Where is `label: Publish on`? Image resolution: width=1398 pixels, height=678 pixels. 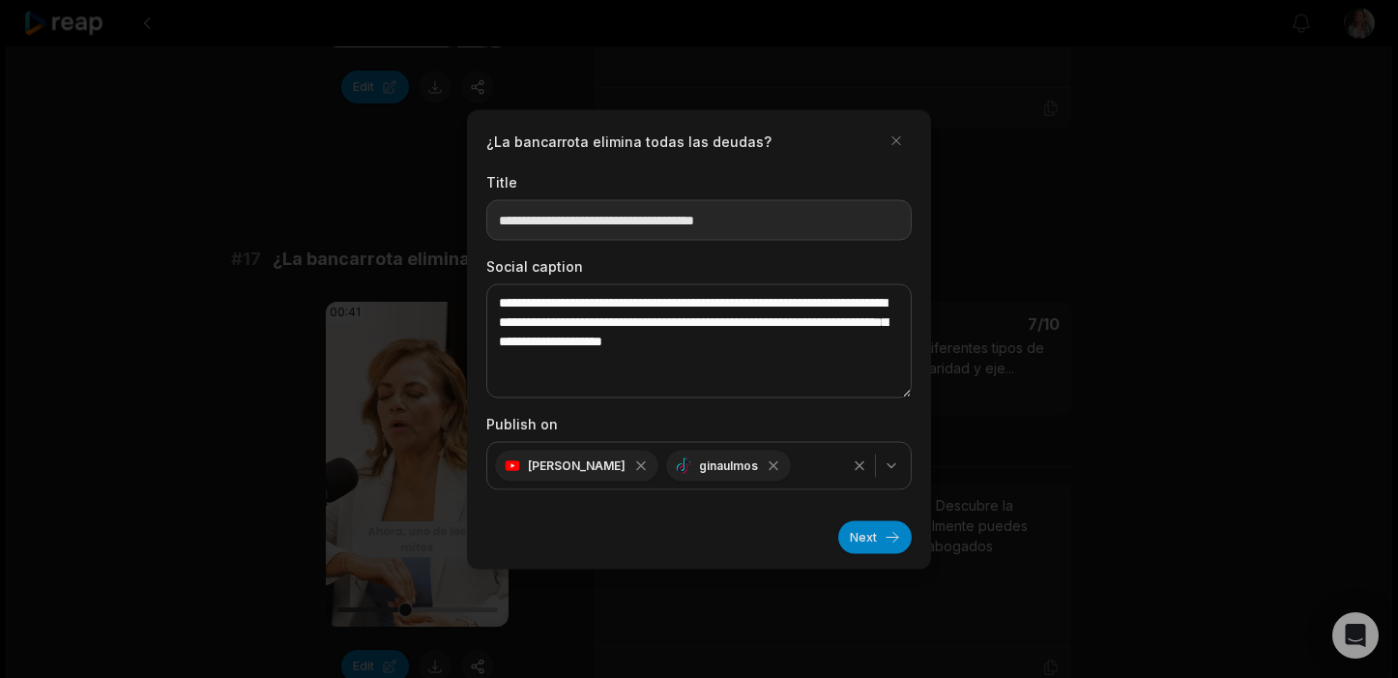
label: Publish on is located at coordinates (699, 422).